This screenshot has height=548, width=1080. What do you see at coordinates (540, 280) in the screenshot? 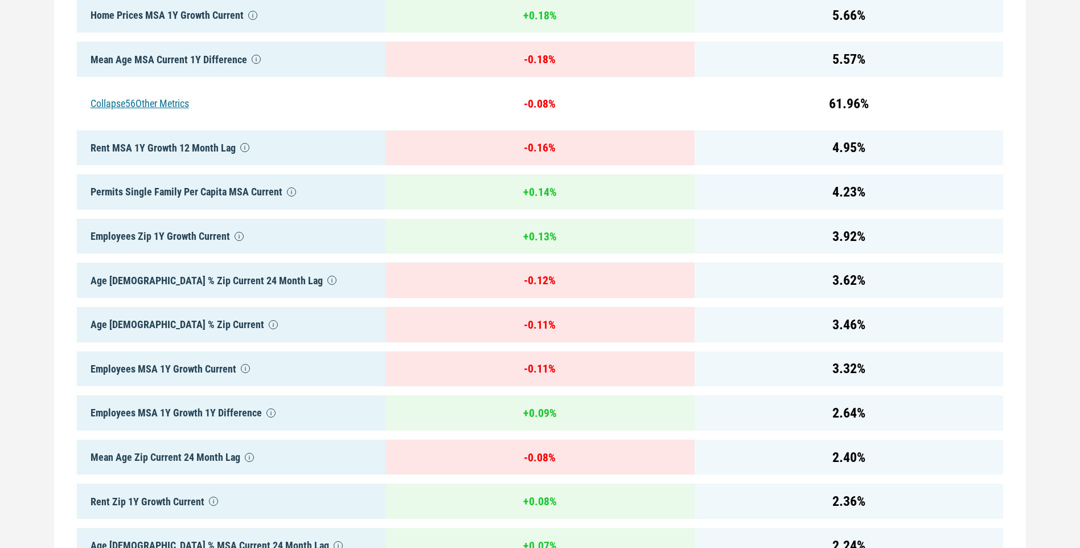
I see `div: - 0.12 %` at bounding box center [540, 280].